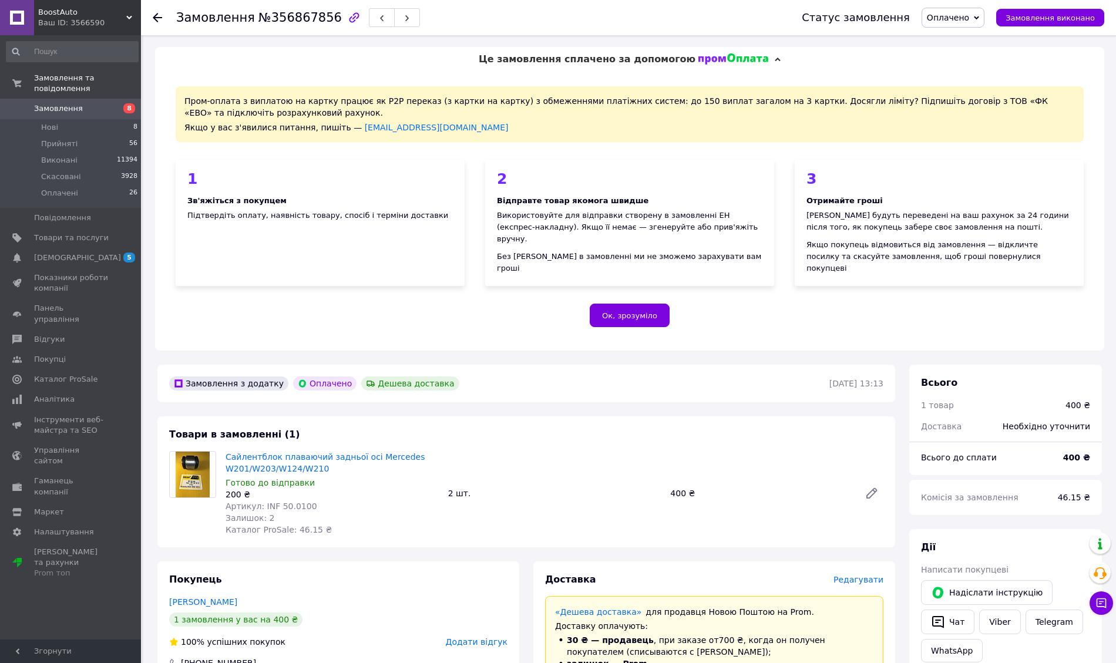 Image resolution: width=1116 pixels, height=663 pixels. I want to click on span: Написати покупцеві, so click(965, 570).